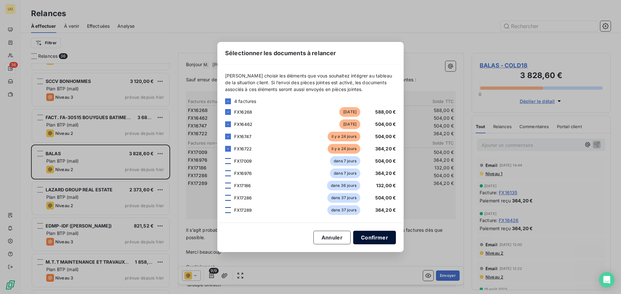 The height and width of the screenshot is (294, 621). Describe the element at coordinates (243, 161) in the screenshot. I see `span: FX17009` at that location.